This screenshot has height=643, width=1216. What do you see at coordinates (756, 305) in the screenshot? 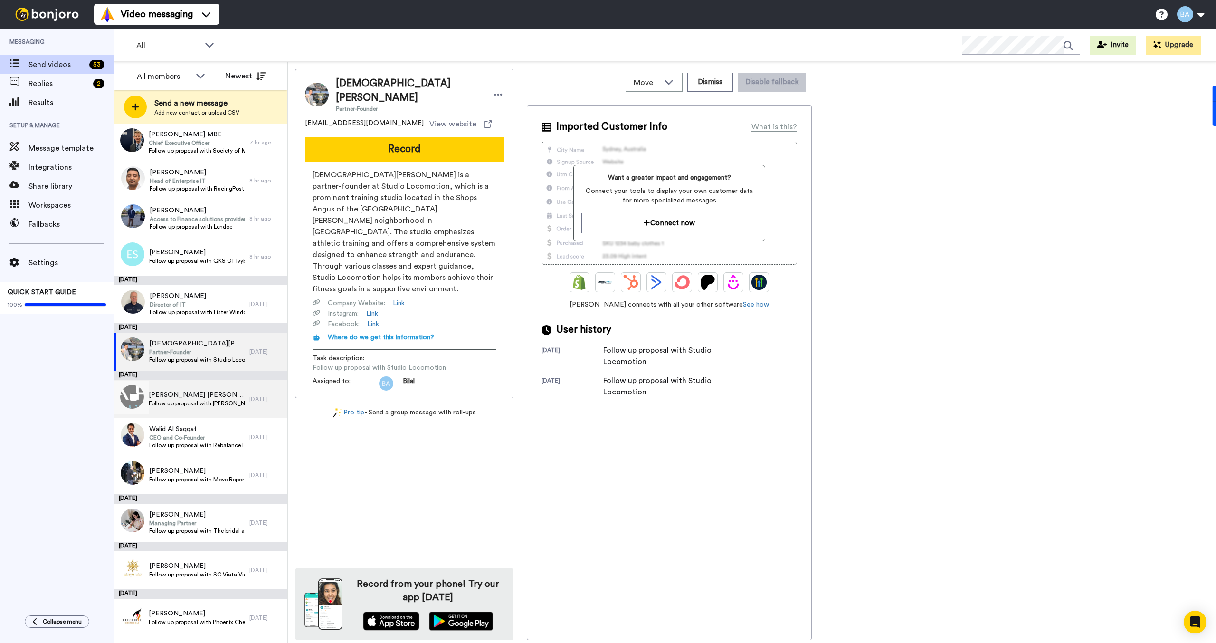
I see `a: See how` at bounding box center [756, 305].